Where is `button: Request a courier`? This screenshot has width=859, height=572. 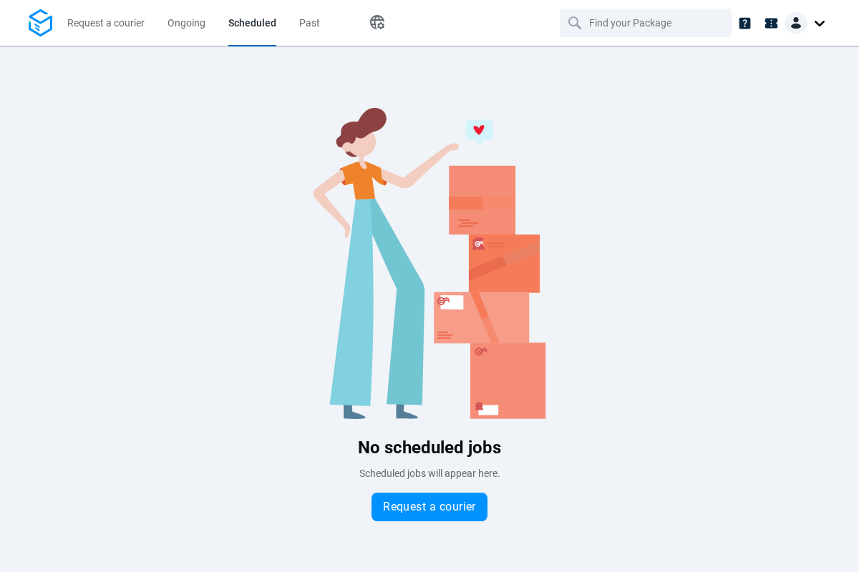
button: Request a courier is located at coordinates (429, 507).